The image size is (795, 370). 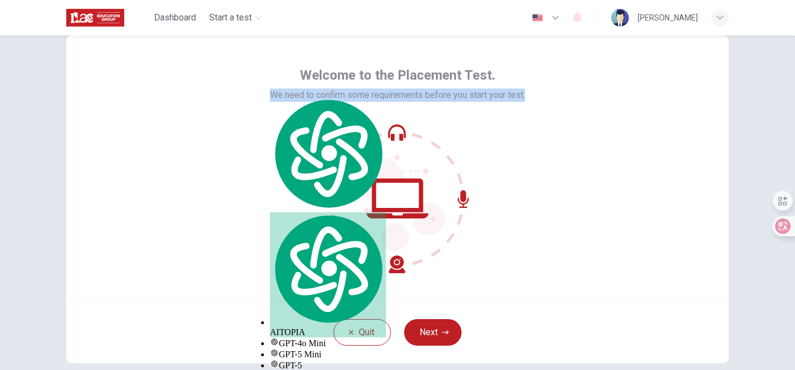 I want to click on img: ILAC logo, so click(x=95, y=18).